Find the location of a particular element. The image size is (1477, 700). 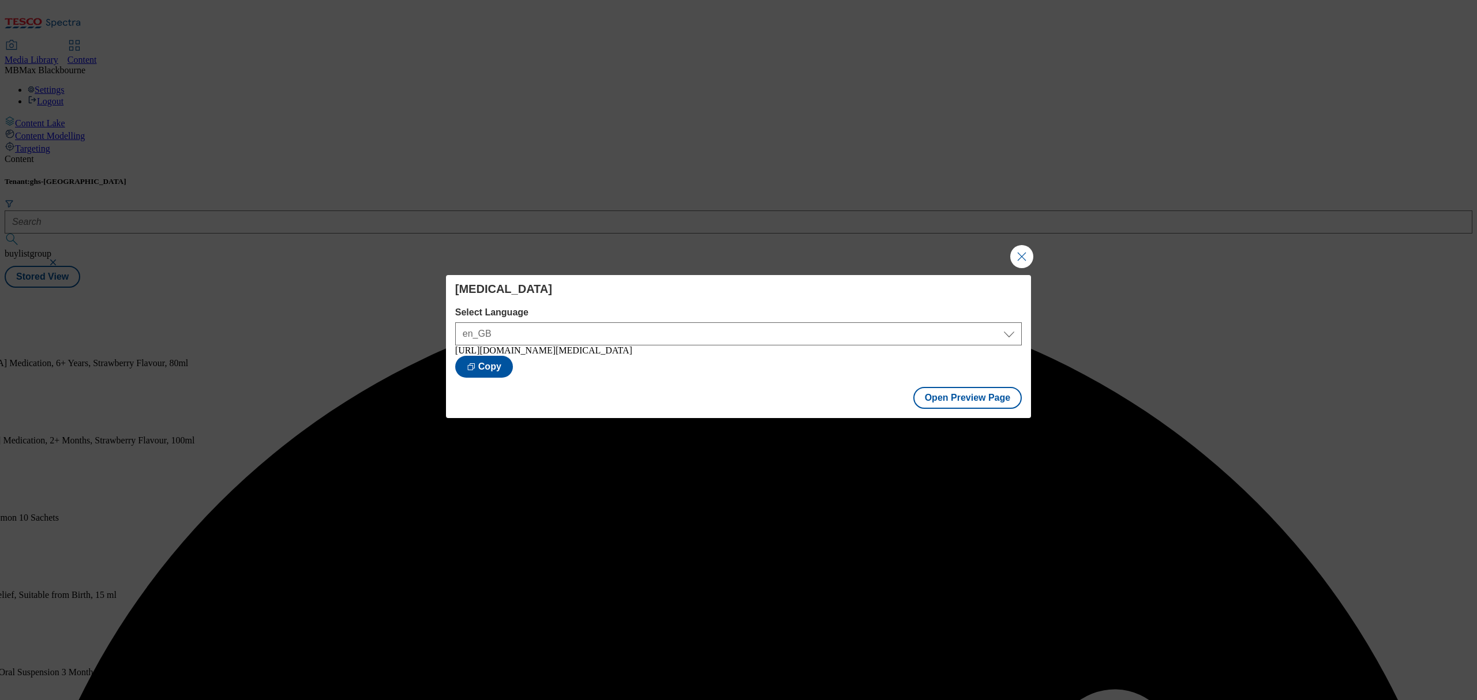

button: Open Preview Page is located at coordinates (968, 398).